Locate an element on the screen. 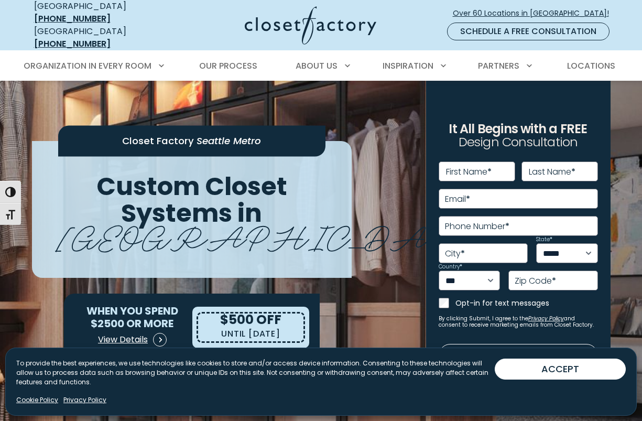 The image size is (642, 421). label: Zip Code is located at coordinates (535, 281).